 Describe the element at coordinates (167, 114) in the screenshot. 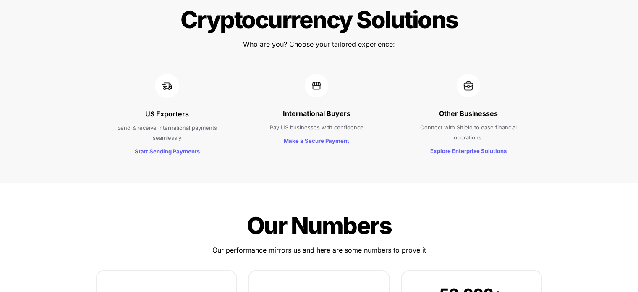

I see `strong: US Exporters` at that location.